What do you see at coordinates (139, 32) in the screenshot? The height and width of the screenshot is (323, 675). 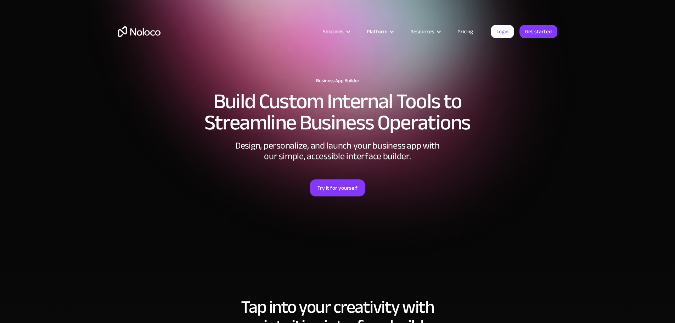 I see `a: home` at bounding box center [139, 32].